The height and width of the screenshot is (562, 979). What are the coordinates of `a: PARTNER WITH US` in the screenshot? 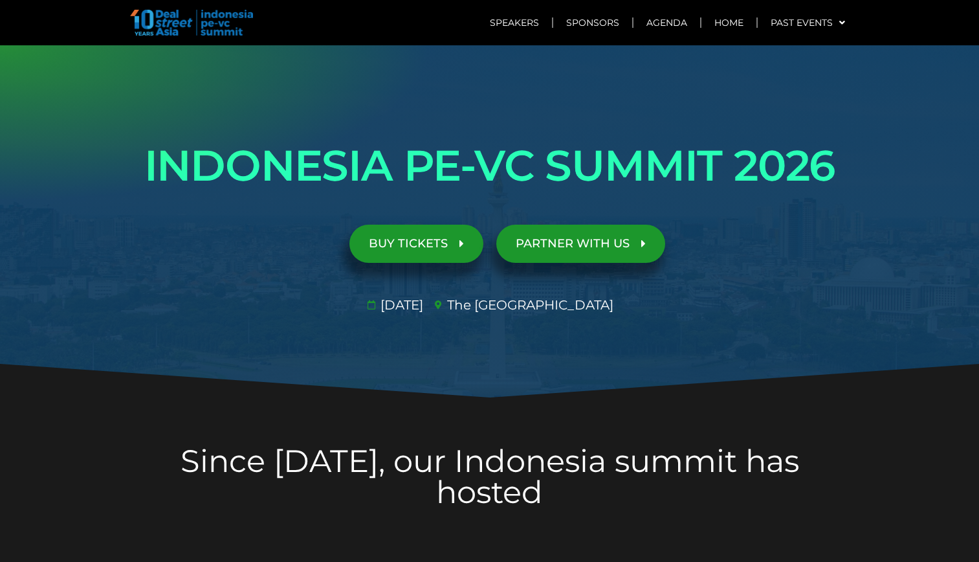 It's located at (581, 243).